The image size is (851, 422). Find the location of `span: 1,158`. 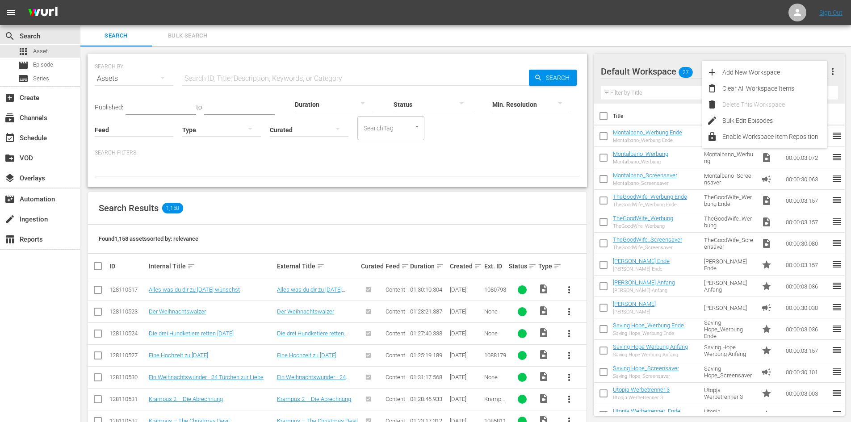

span: 1,158 is located at coordinates (173, 208).